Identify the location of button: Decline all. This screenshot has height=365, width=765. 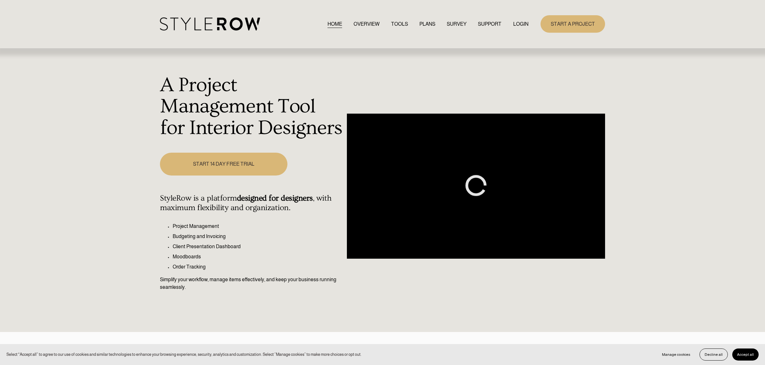
(713, 355).